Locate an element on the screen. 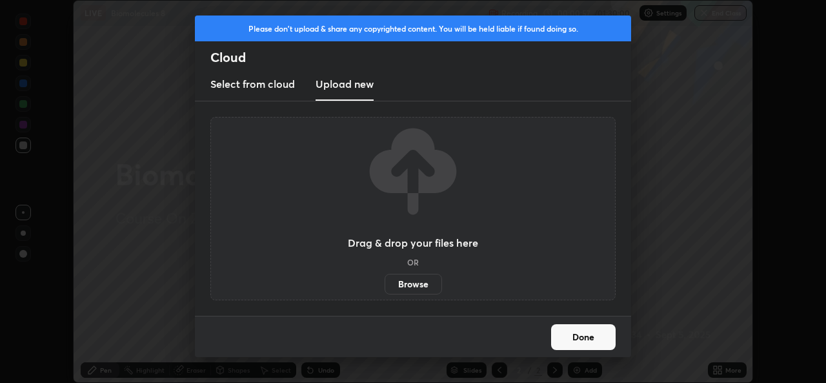  h5: OR is located at coordinates (413, 262).